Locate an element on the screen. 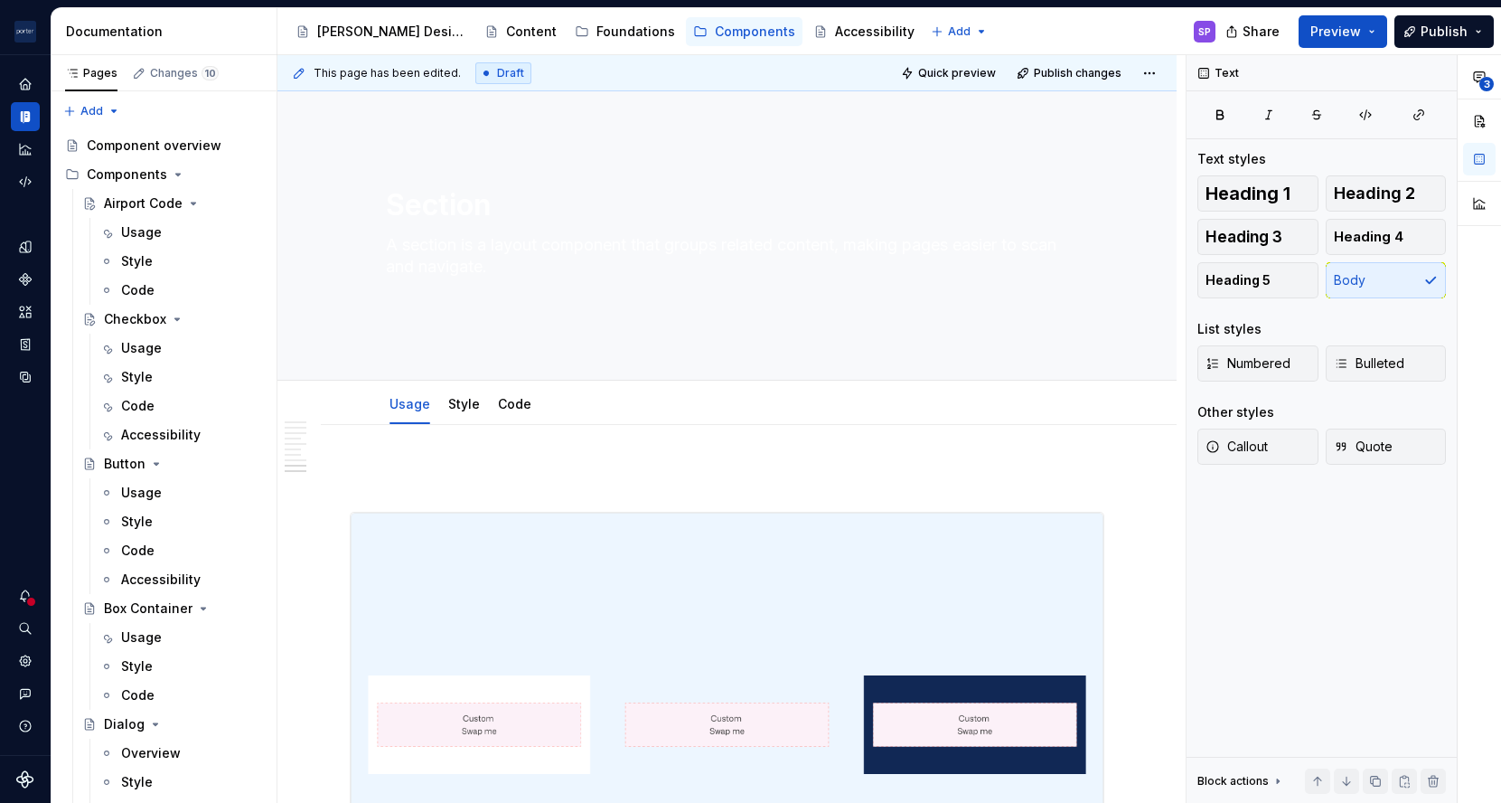 The height and width of the screenshot is (803, 1501). div: Assets is located at coordinates (25, 312).